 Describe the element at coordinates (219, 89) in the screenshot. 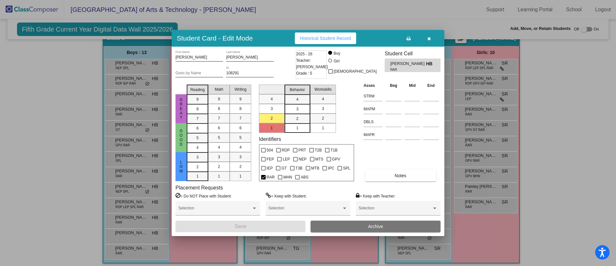

I see `span: Math` at that location.